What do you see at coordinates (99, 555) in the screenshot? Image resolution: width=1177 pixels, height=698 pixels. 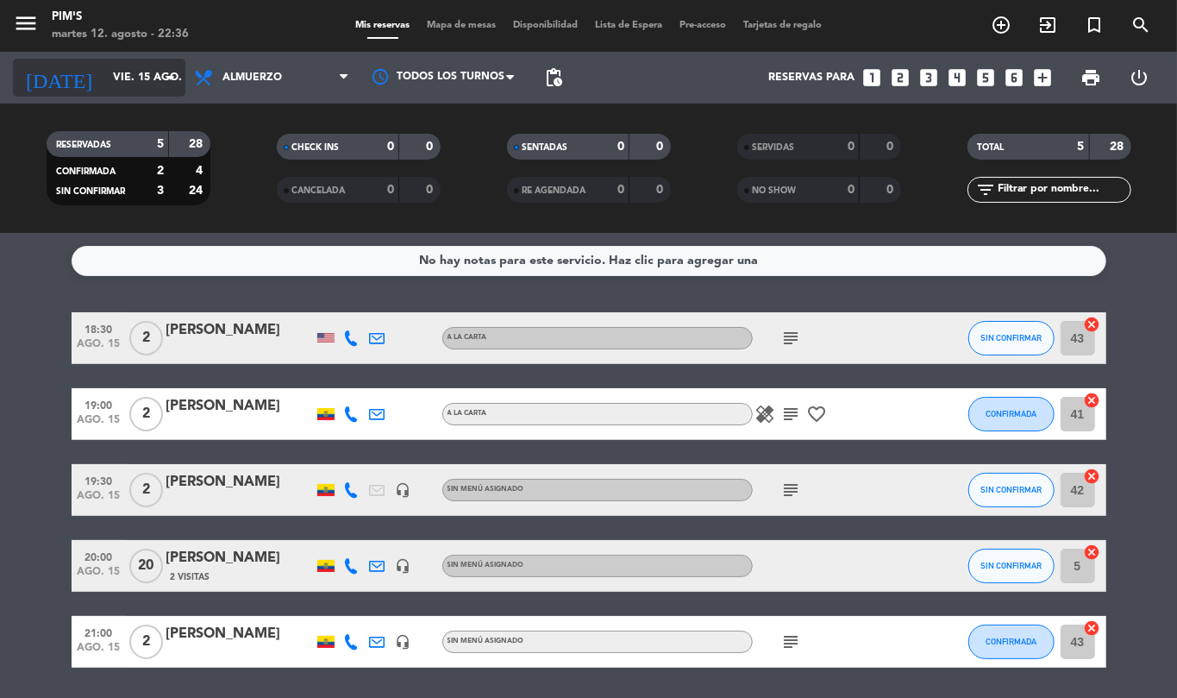 I see `span: 20:00` at bounding box center [99, 555].